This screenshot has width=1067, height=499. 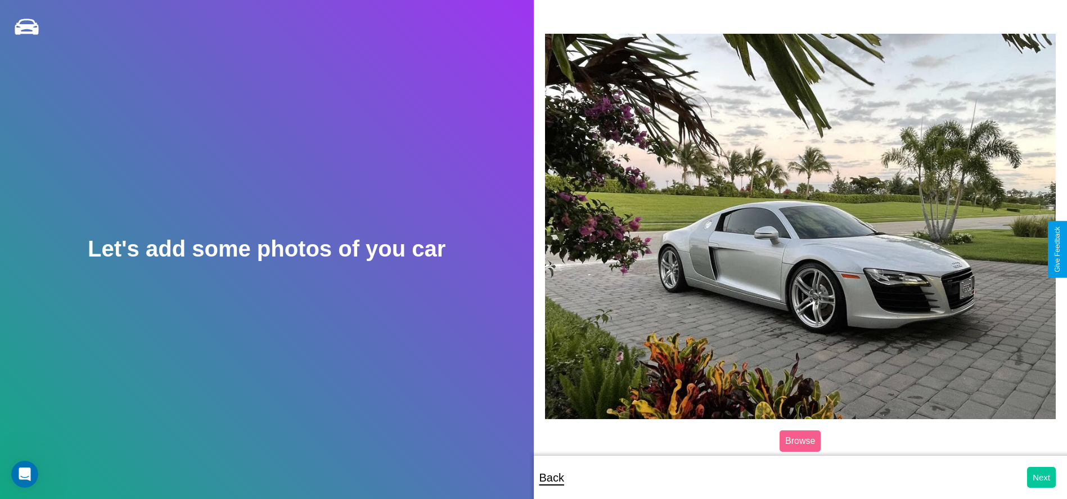 I want to click on label: Browse, so click(x=800, y=441).